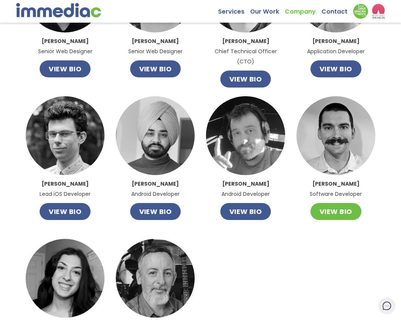 This screenshot has width=401, height=320. I want to click on img: immediac, so click(59, 10).